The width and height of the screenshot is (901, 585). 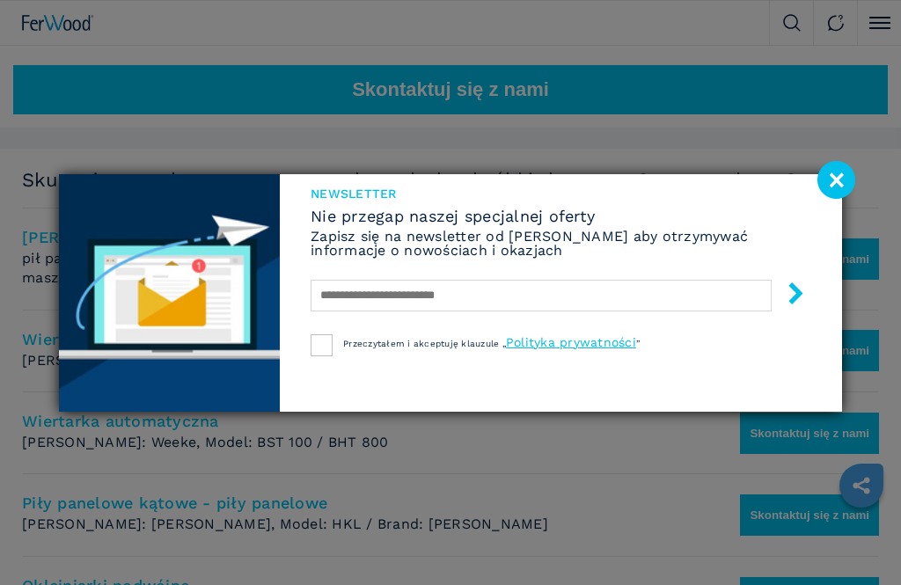 What do you see at coordinates (169, 293) in the screenshot?
I see `img: Newsletter image` at bounding box center [169, 293].